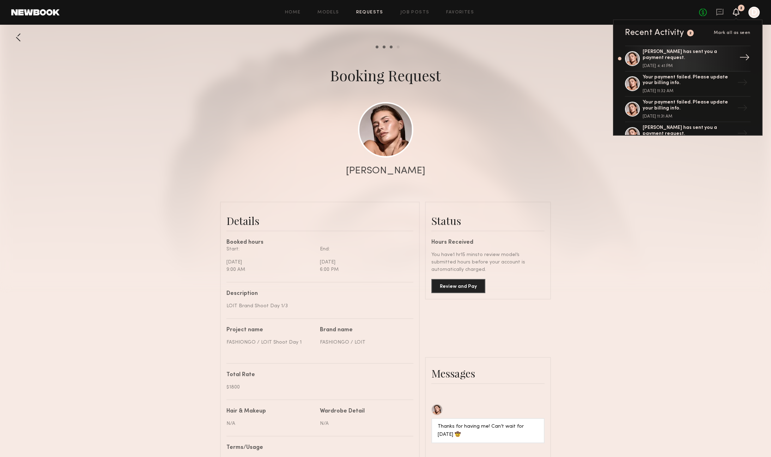  Describe the element at coordinates (370, 12) in the screenshot. I see `a: Requests` at that location.